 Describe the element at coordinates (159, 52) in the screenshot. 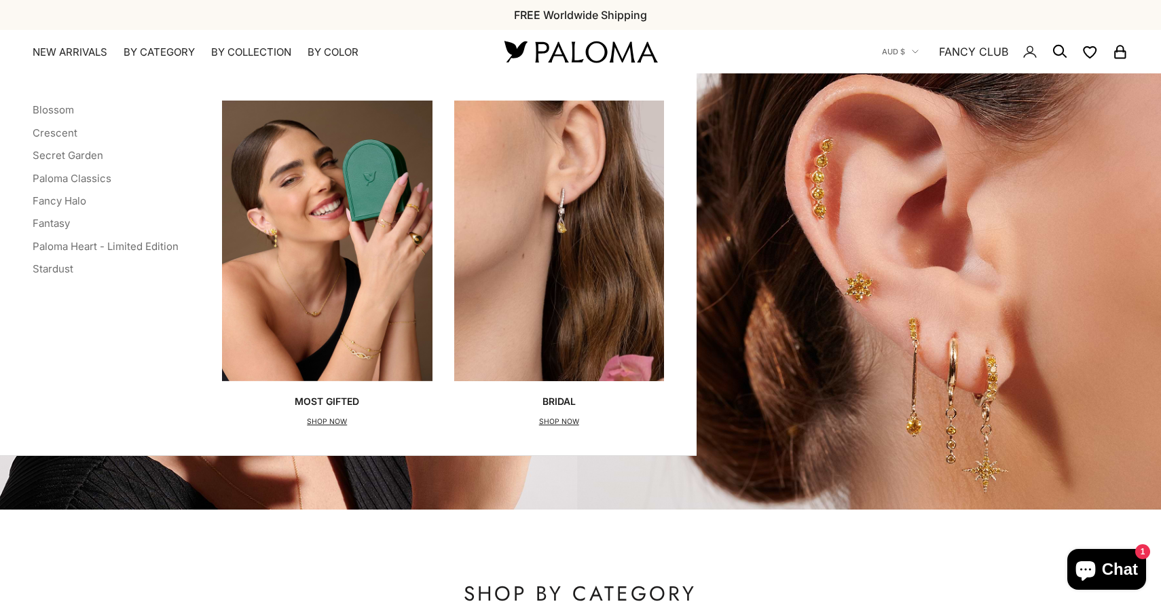

I see `summary: By Category` at that location.